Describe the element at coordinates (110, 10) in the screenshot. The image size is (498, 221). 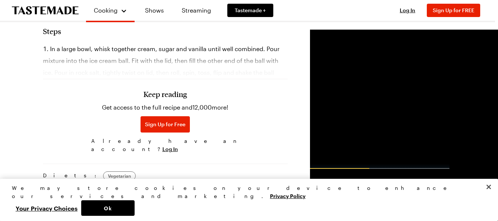
I see `button: Cooking` at that location.